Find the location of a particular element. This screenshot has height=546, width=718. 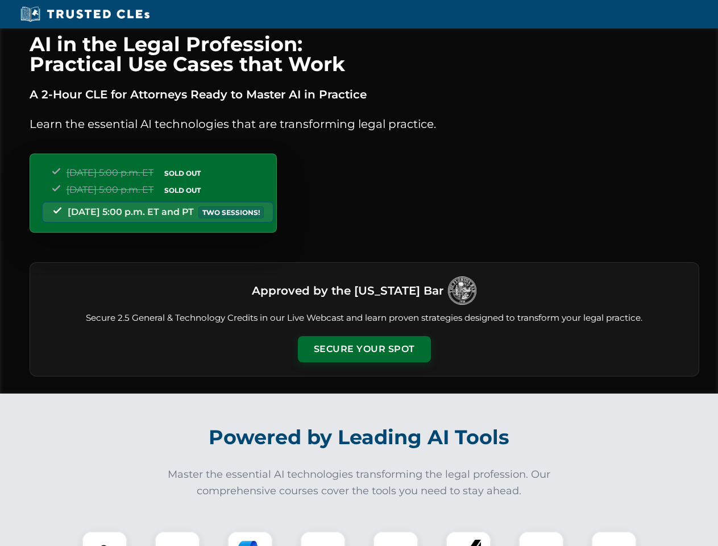

img: Logo is located at coordinates (462, 291).